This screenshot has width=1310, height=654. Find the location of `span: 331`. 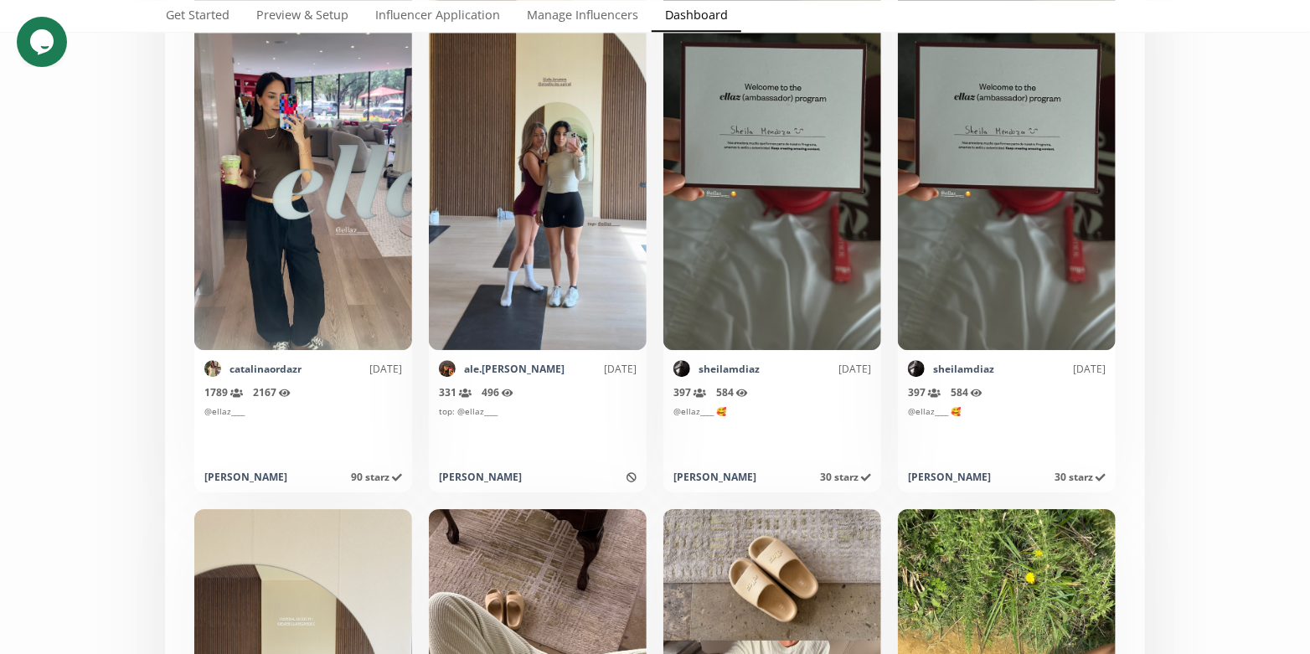

span: 331 is located at coordinates (455, 392).